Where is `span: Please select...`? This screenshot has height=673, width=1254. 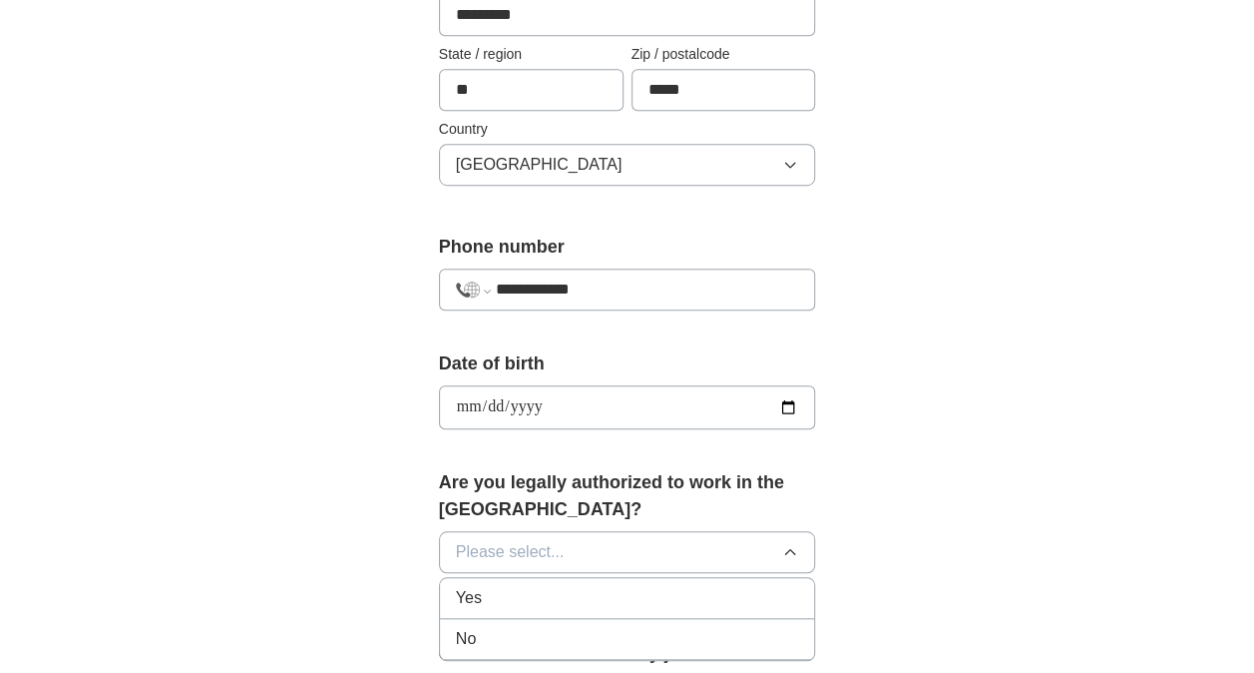 span: Please select... is located at coordinates (510, 552).